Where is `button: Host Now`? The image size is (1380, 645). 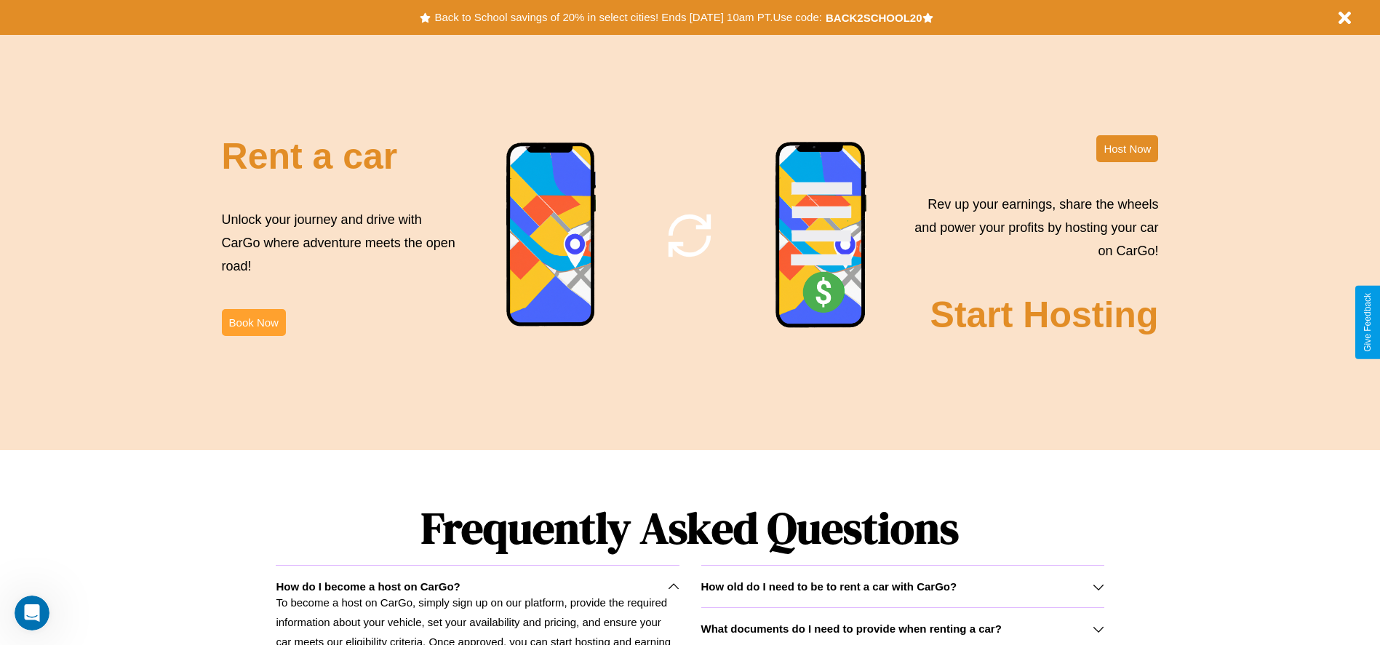 button: Host Now is located at coordinates (1127, 148).